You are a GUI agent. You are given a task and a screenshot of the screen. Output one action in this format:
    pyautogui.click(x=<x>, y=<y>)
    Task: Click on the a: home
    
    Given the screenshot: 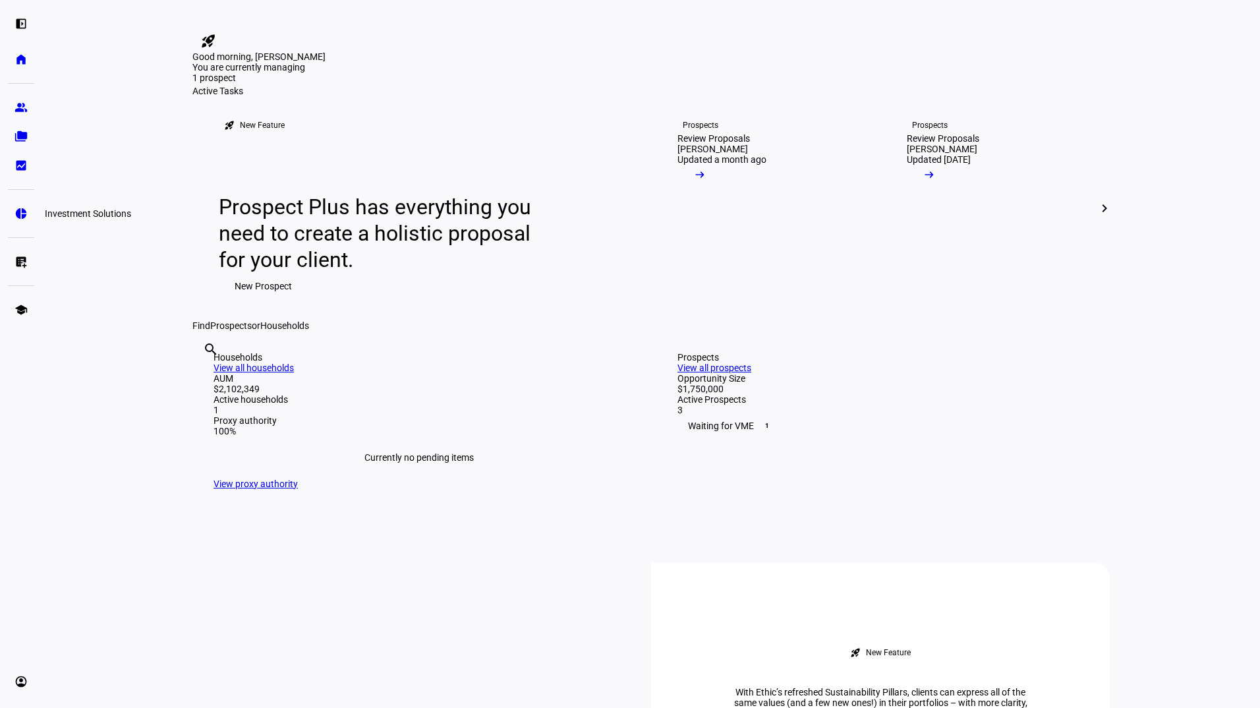 What is the action you would take?
    pyautogui.click(x=21, y=59)
    